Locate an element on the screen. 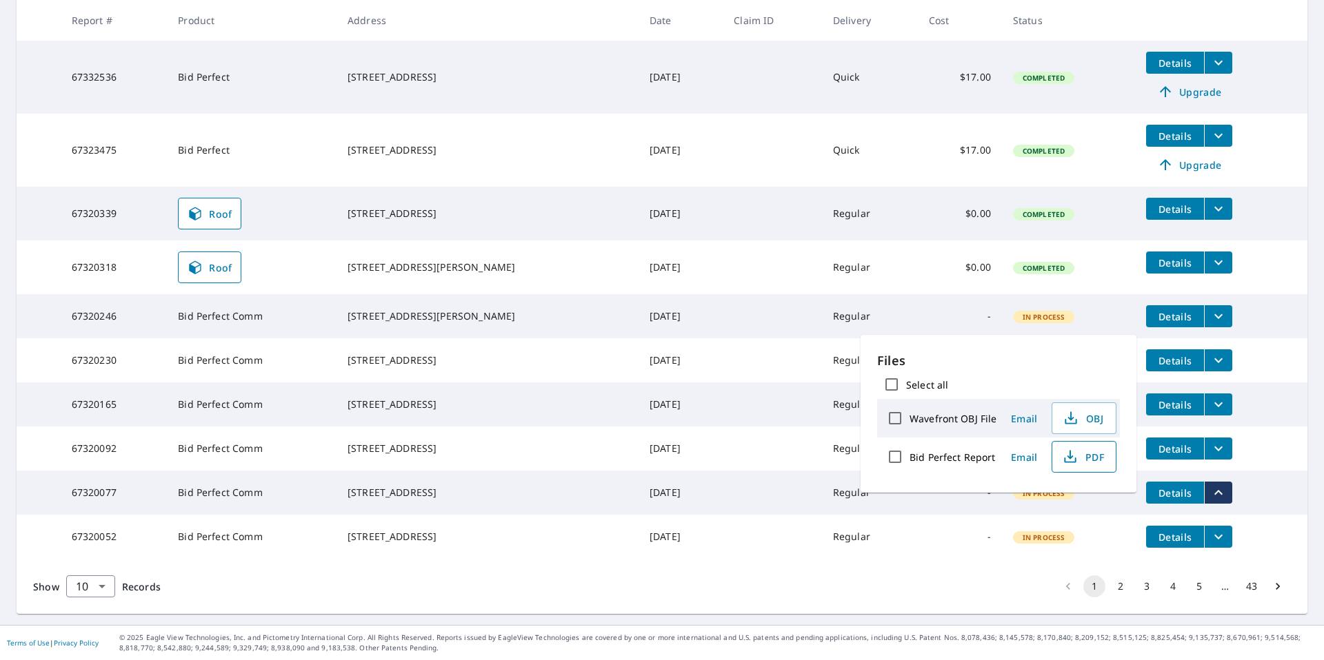 This screenshot has width=1324, height=660. button: Go to page 3 is located at coordinates (1146, 587).